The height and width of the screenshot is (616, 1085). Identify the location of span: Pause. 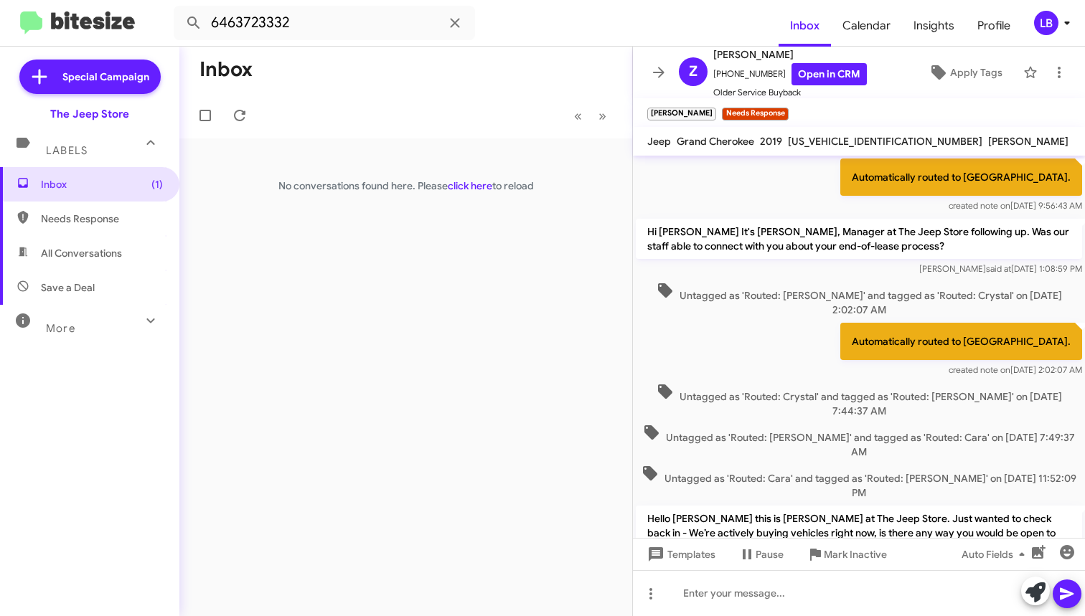
(769, 555).